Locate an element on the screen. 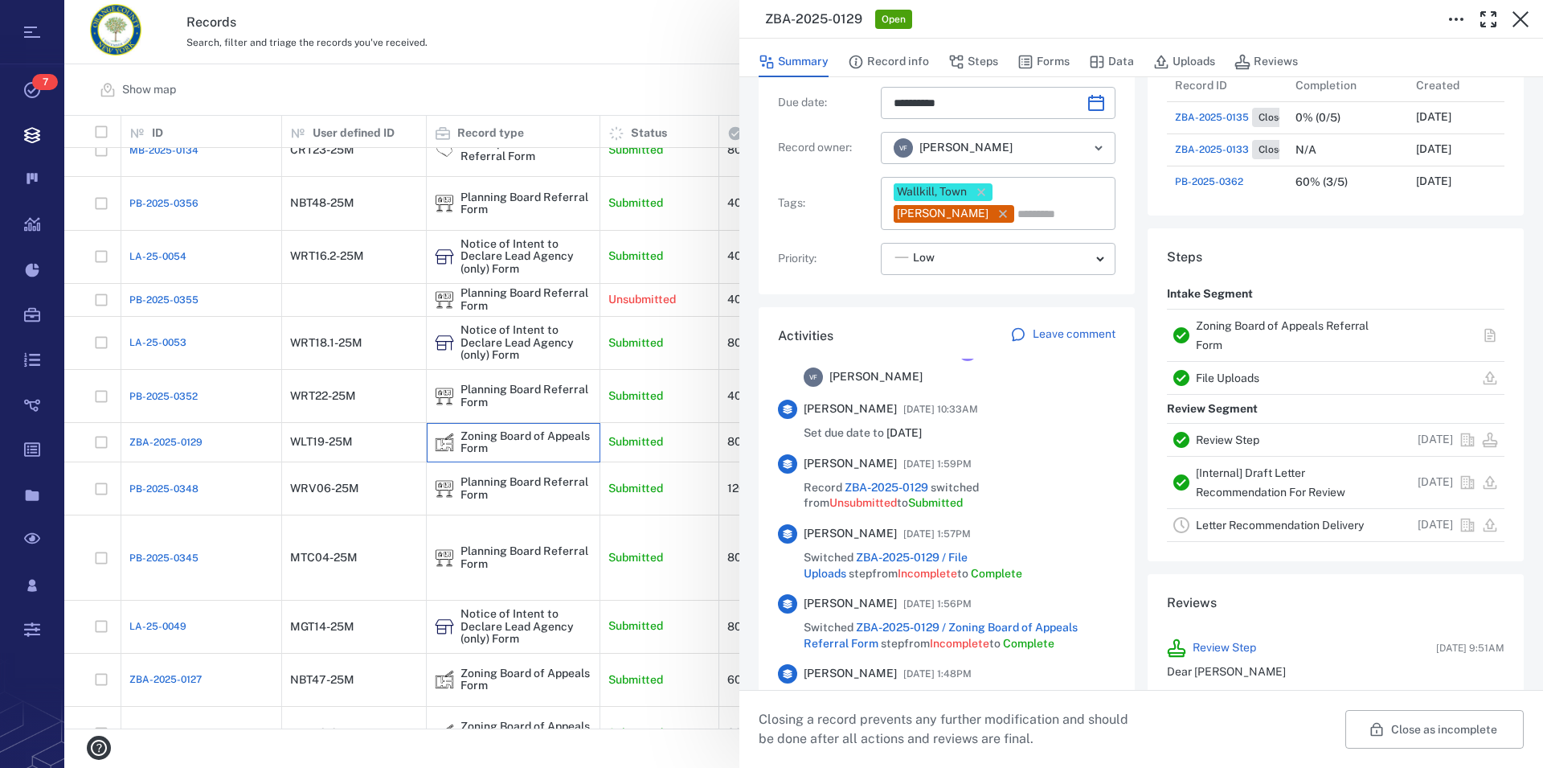  span: Low is located at coordinates (924, 258).